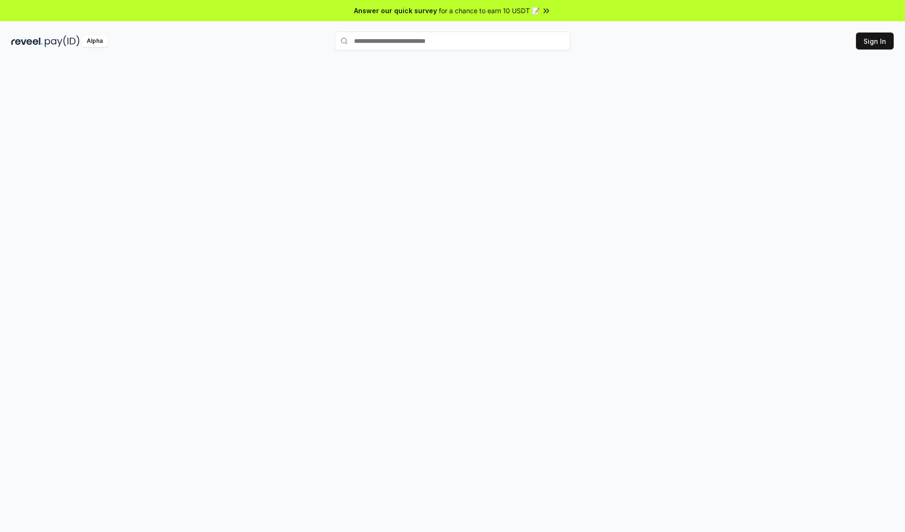 The width and height of the screenshot is (905, 532). Describe the element at coordinates (395, 10) in the screenshot. I see `span: Answer our quick survey` at that location.